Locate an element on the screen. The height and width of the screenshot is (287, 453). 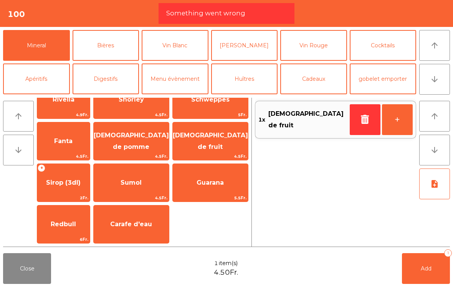
span: Fanta is located at coordinates (63, 141).